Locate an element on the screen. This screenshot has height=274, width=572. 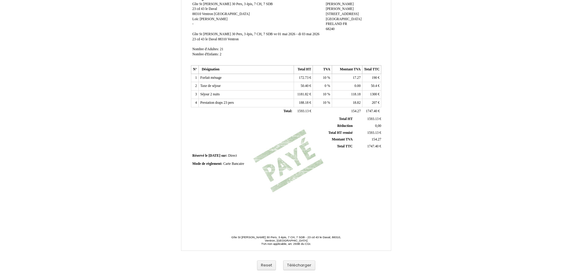
span: 1181.82 is located at coordinates (303, 94).